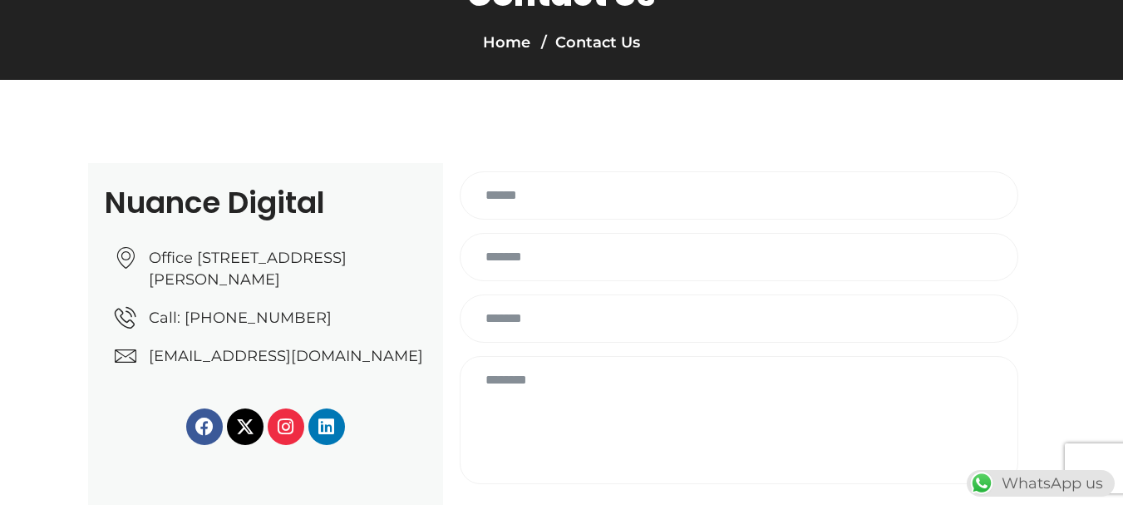 Image resolution: width=1123 pixels, height=505 pixels. What do you see at coordinates (265, 203) in the screenshot?
I see `h2: Nuance Digital` at bounding box center [265, 203].